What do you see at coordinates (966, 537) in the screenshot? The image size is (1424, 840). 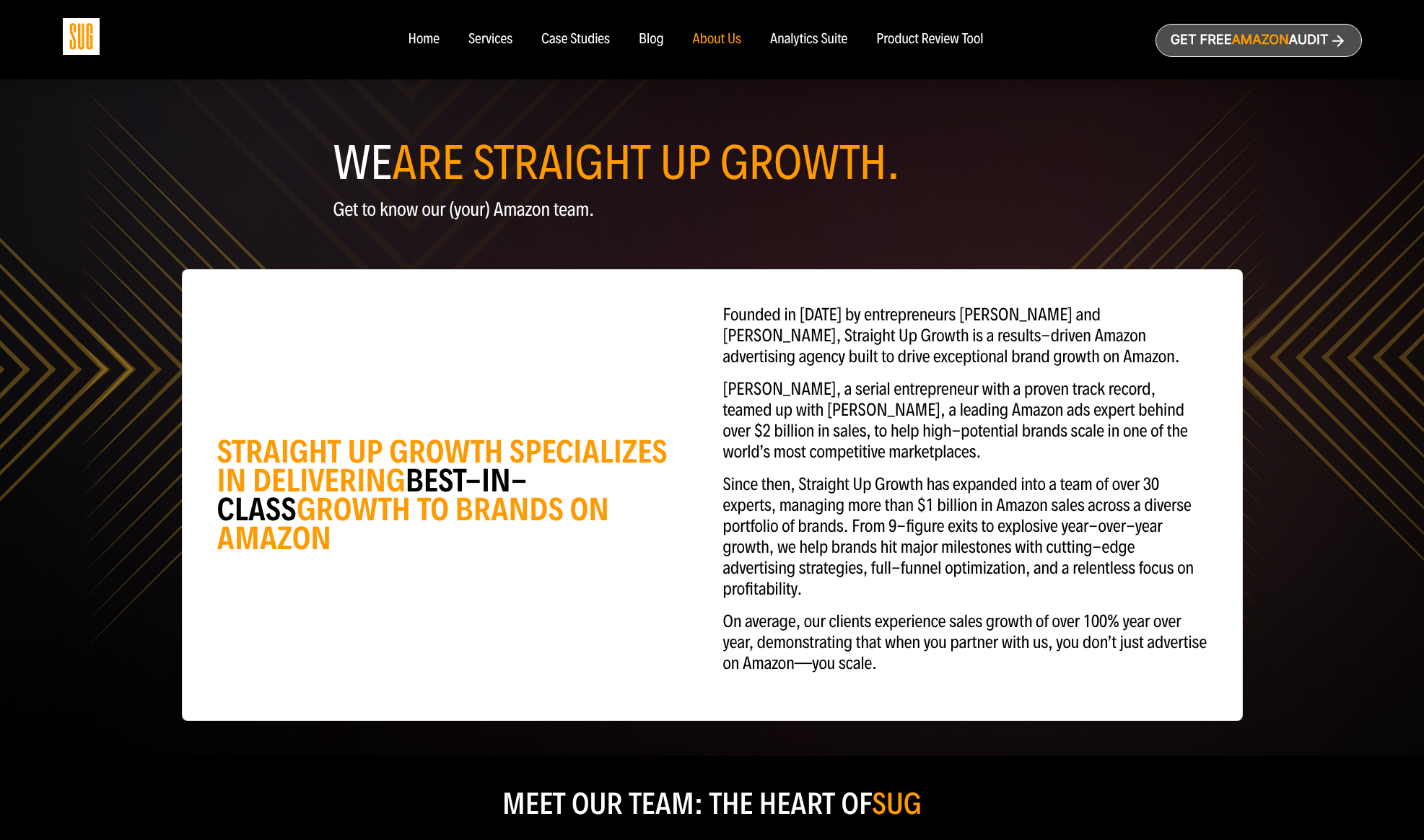 I see `p: Since then, Straight Up Growth has expanded into a team of over 30 experts, managing more than $1...` at bounding box center [966, 537].